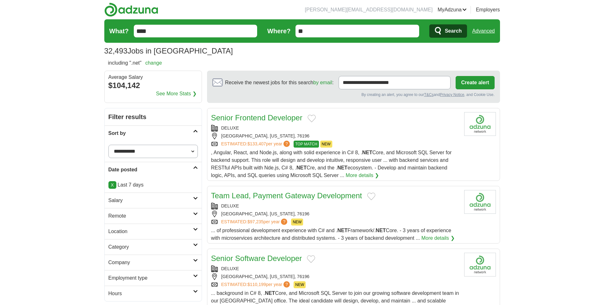  Describe the element at coordinates (153, 216) in the screenshot. I see `a: Remote` at that location.